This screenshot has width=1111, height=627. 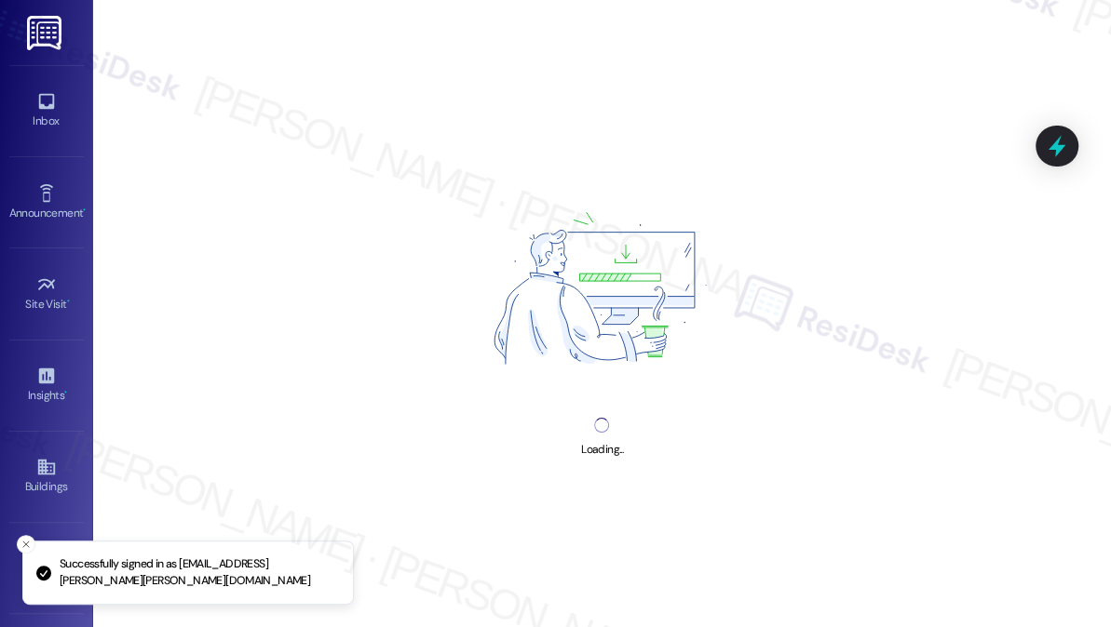 What do you see at coordinates (47, 385) in the screenshot?
I see `a: Insights •` at bounding box center [47, 385].